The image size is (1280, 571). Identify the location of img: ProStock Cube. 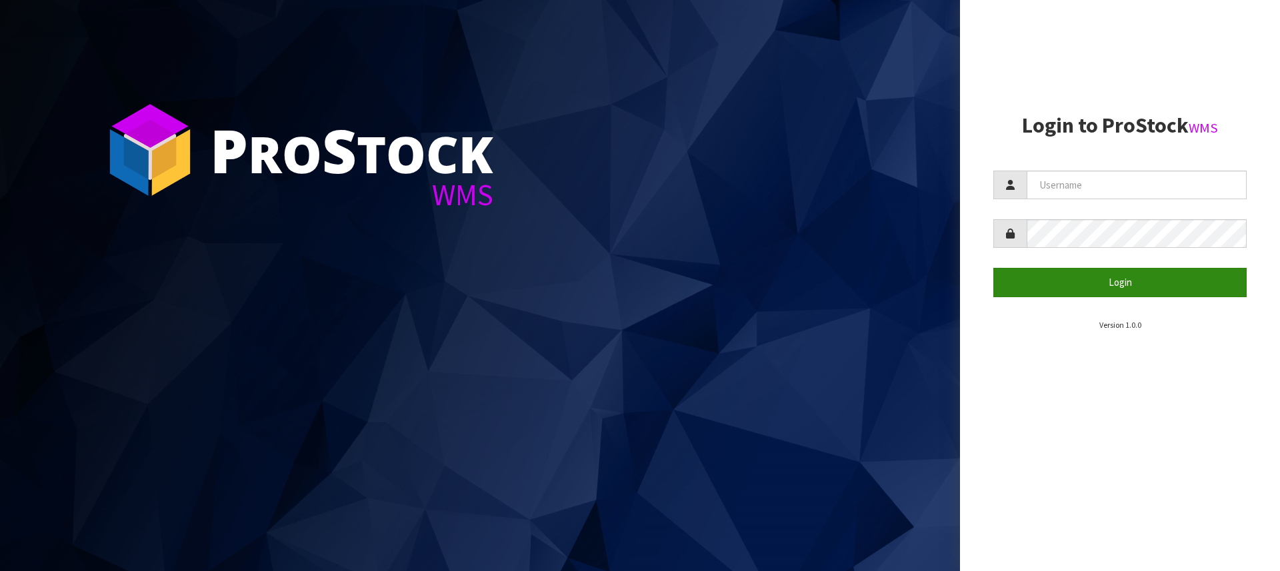
(150, 150).